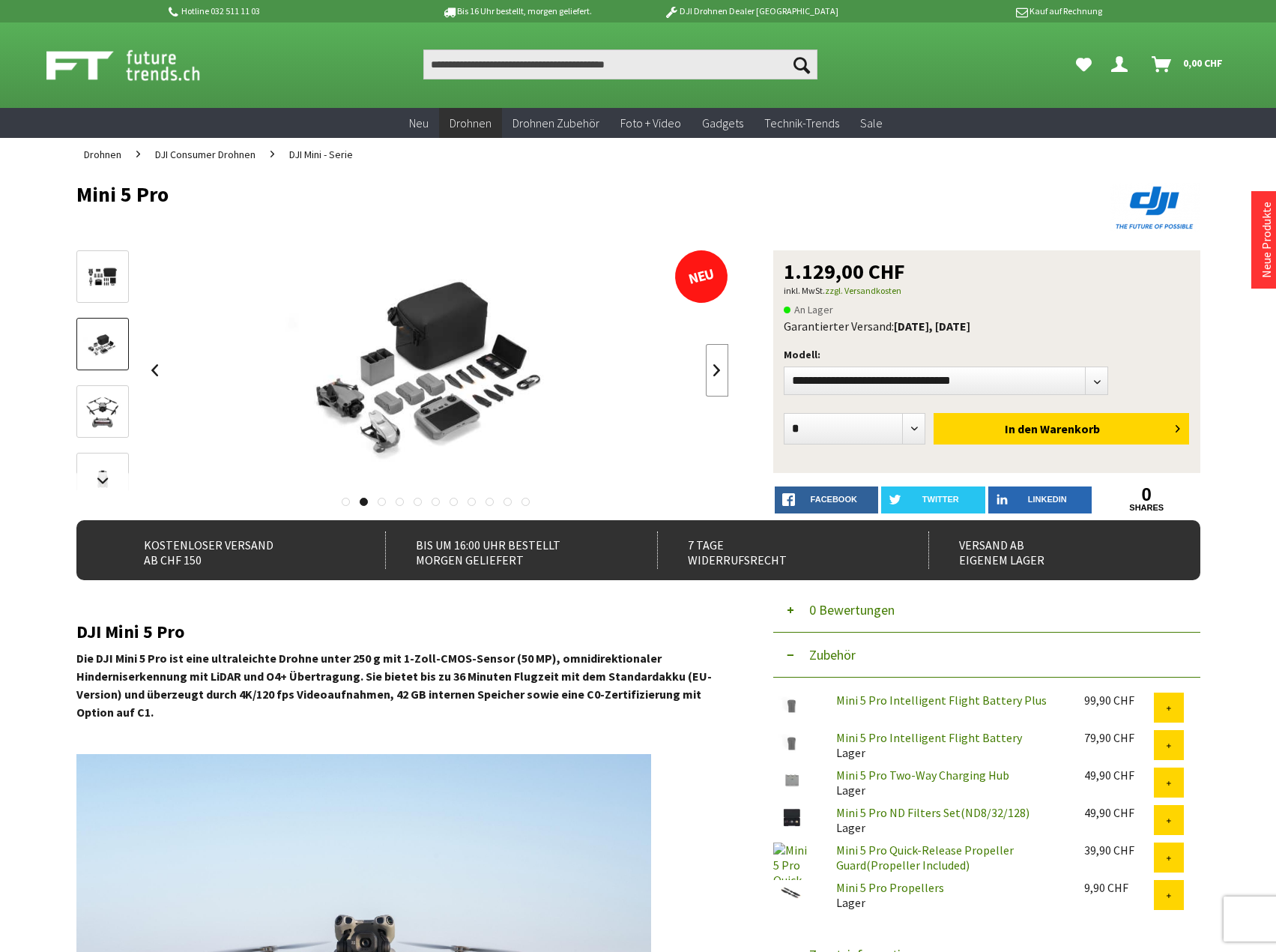 Image resolution: width=1276 pixels, height=952 pixels. Describe the element at coordinates (792, 861) in the screenshot. I see `img: Mini 5 Pro Quick-Release Propeller Guard(Propeller Included)` at that location.